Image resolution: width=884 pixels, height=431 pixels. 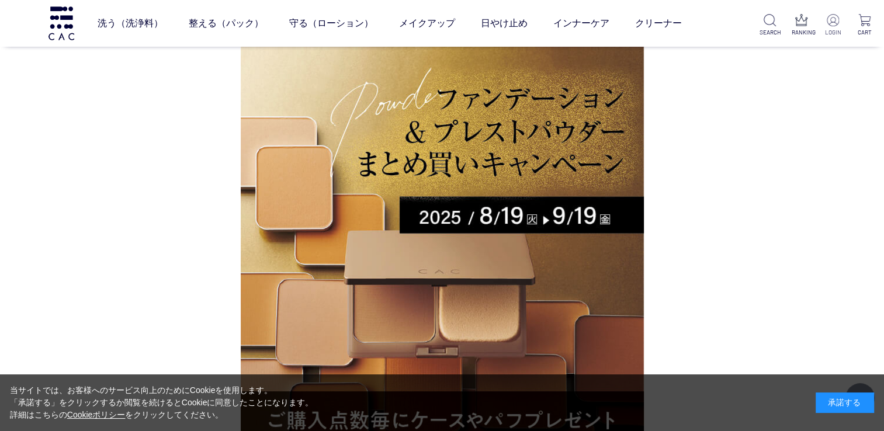 What do you see at coordinates (658, 23) in the screenshot?
I see `a: クリーナー` at bounding box center [658, 23].